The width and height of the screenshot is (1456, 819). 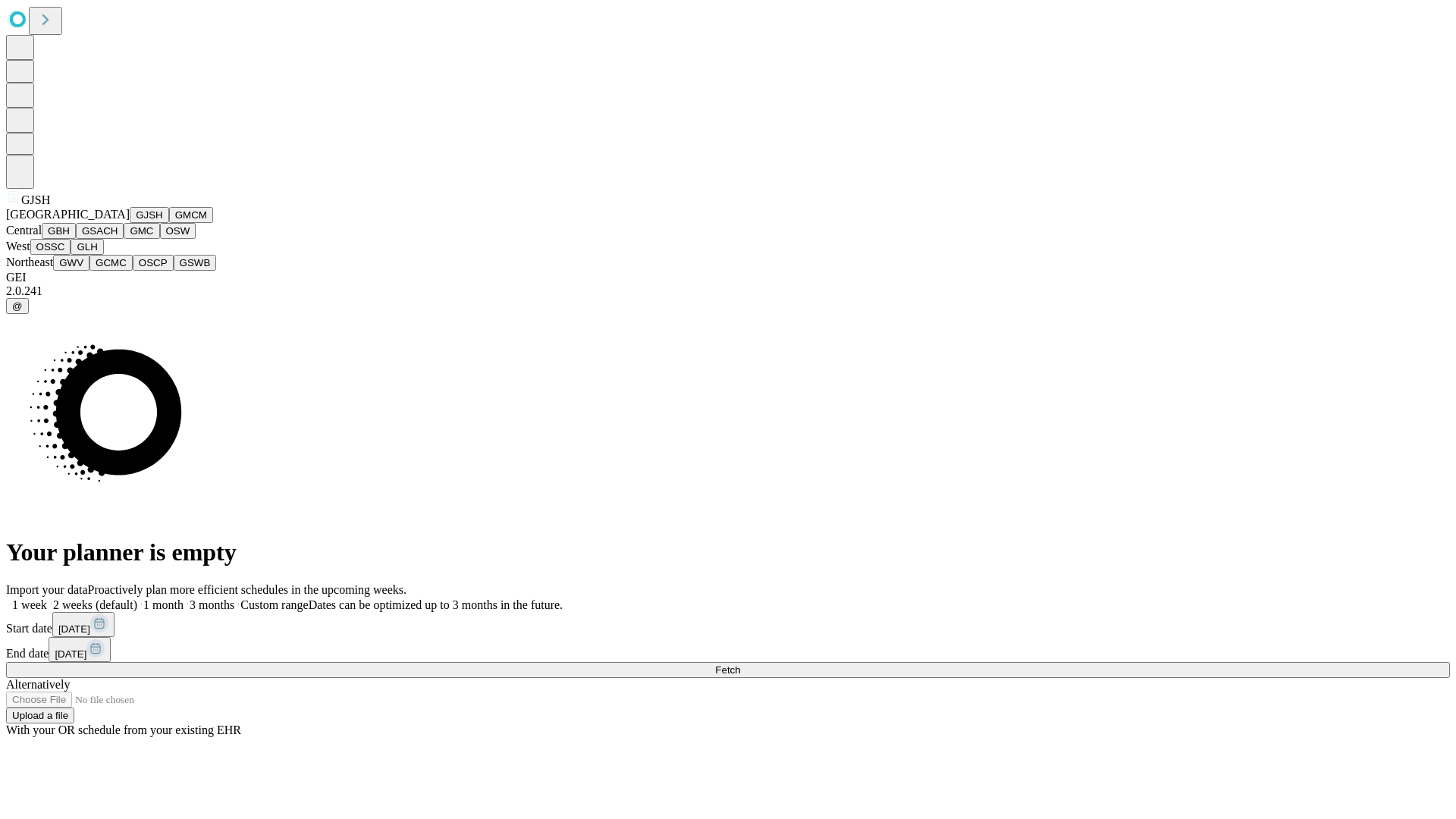 What do you see at coordinates (87, 246) in the screenshot?
I see `button: GLH` at bounding box center [87, 246].